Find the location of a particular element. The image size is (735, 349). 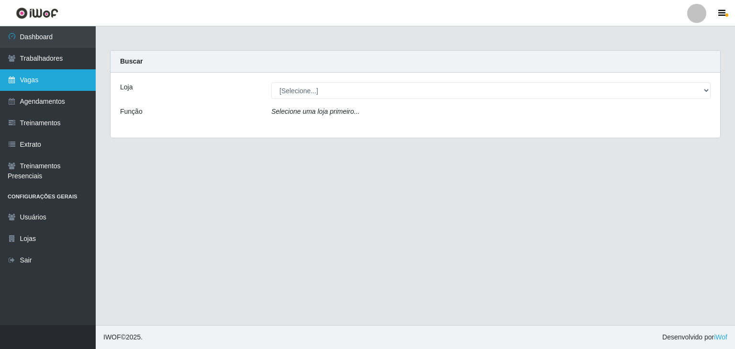

a: iWof is located at coordinates (721, 337).